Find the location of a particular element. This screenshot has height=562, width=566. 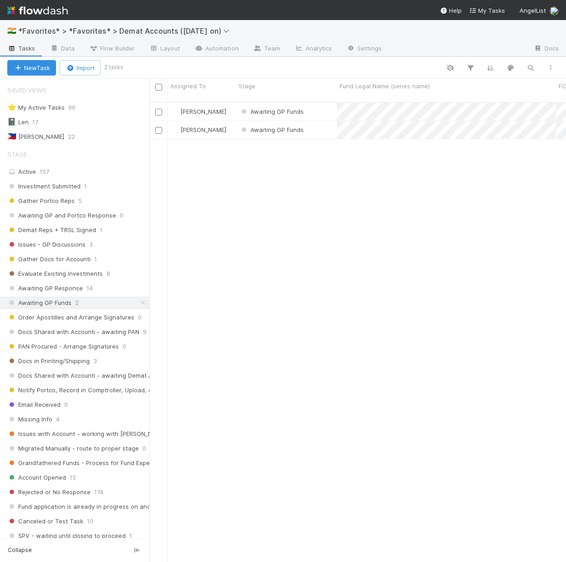

span: Missing Info is located at coordinates (30, 419).